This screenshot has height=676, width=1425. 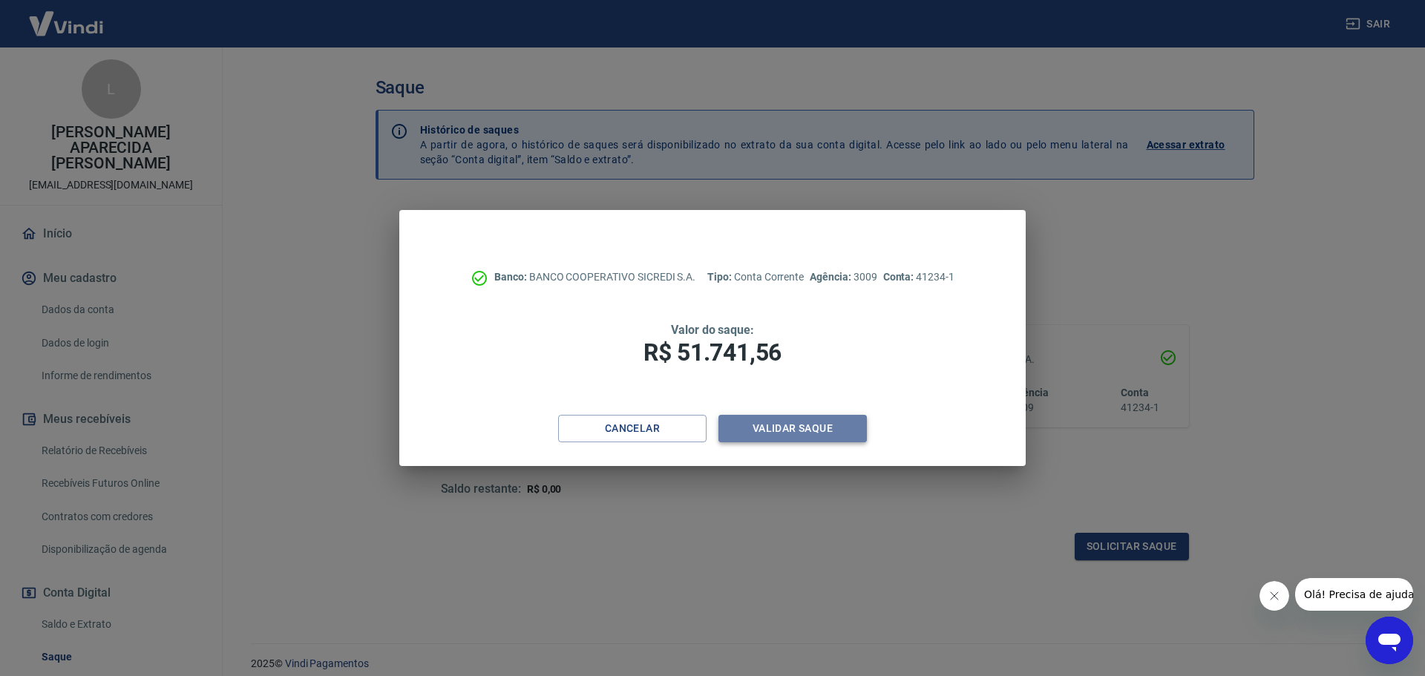 I want to click on span: Agência:, so click(x=831, y=277).